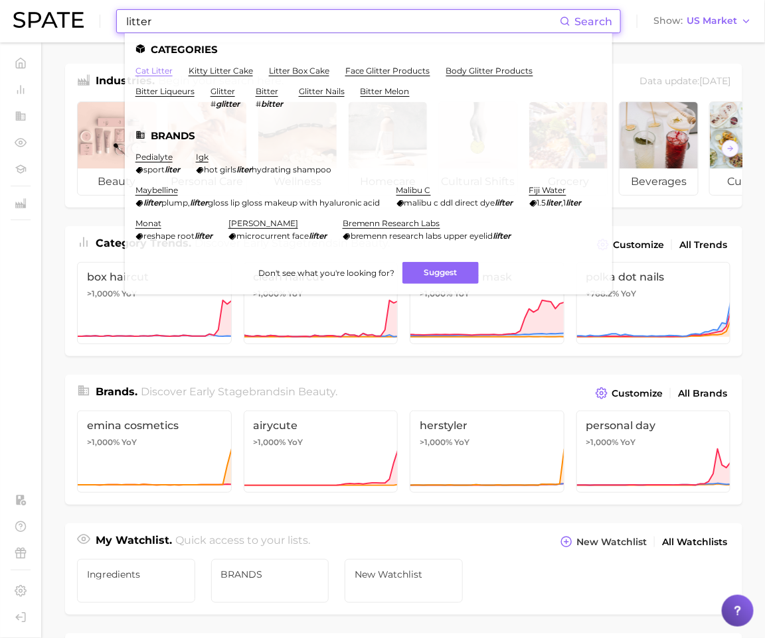 This screenshot has height=638, width=765. I want to click on li: Categories, so click(368, 49).